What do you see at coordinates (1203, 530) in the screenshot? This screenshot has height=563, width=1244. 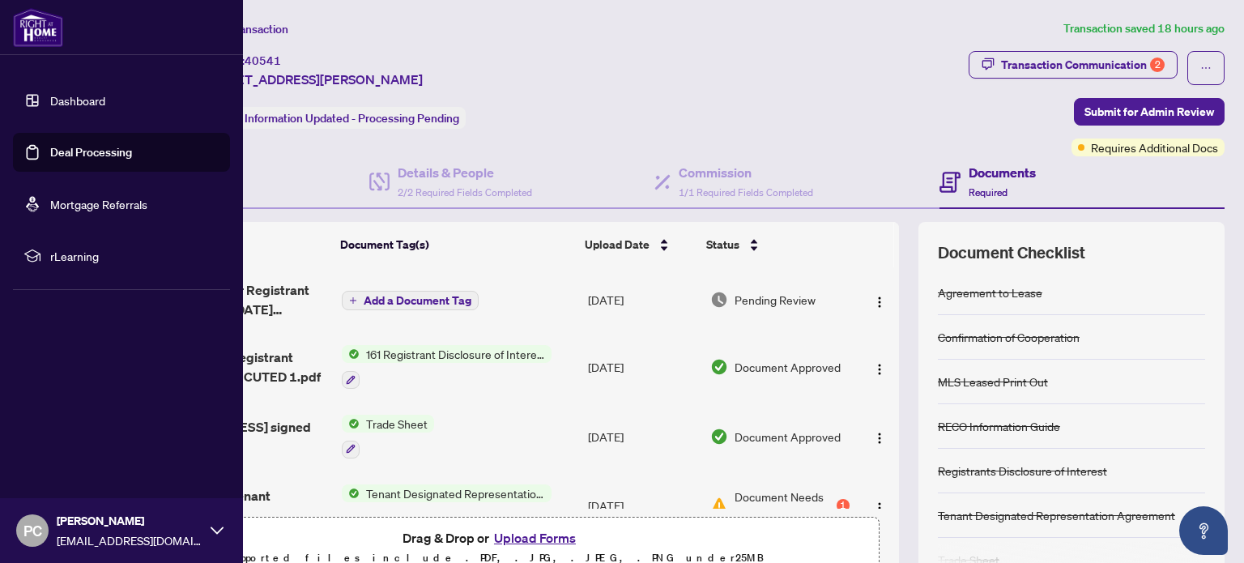 I see `button: Open asap` at bounding box center [1203, 530].